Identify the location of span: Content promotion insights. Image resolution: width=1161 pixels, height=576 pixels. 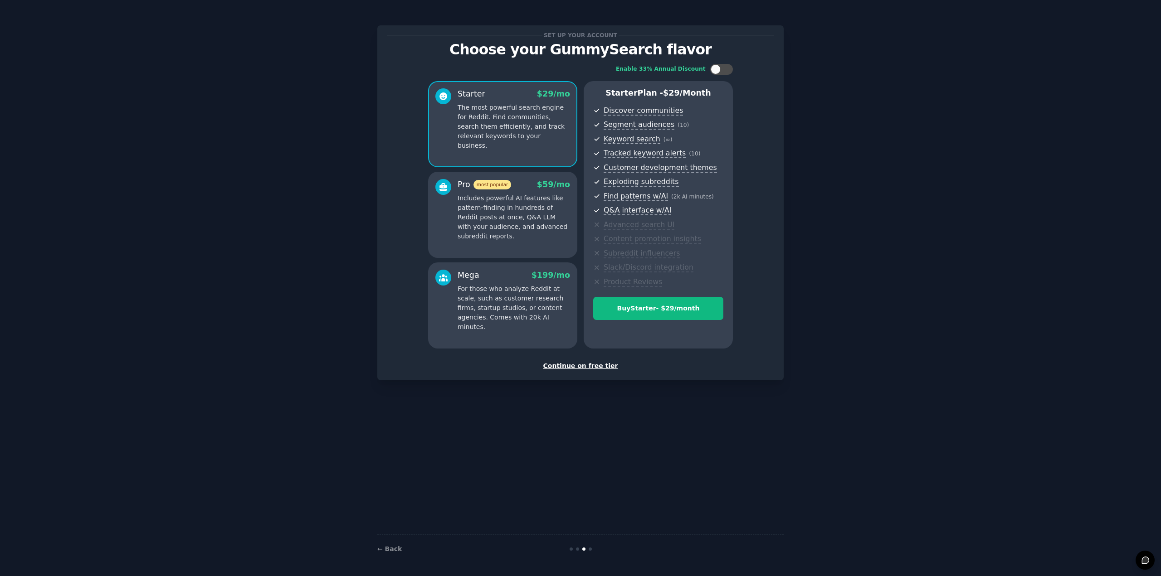
(652, 239).